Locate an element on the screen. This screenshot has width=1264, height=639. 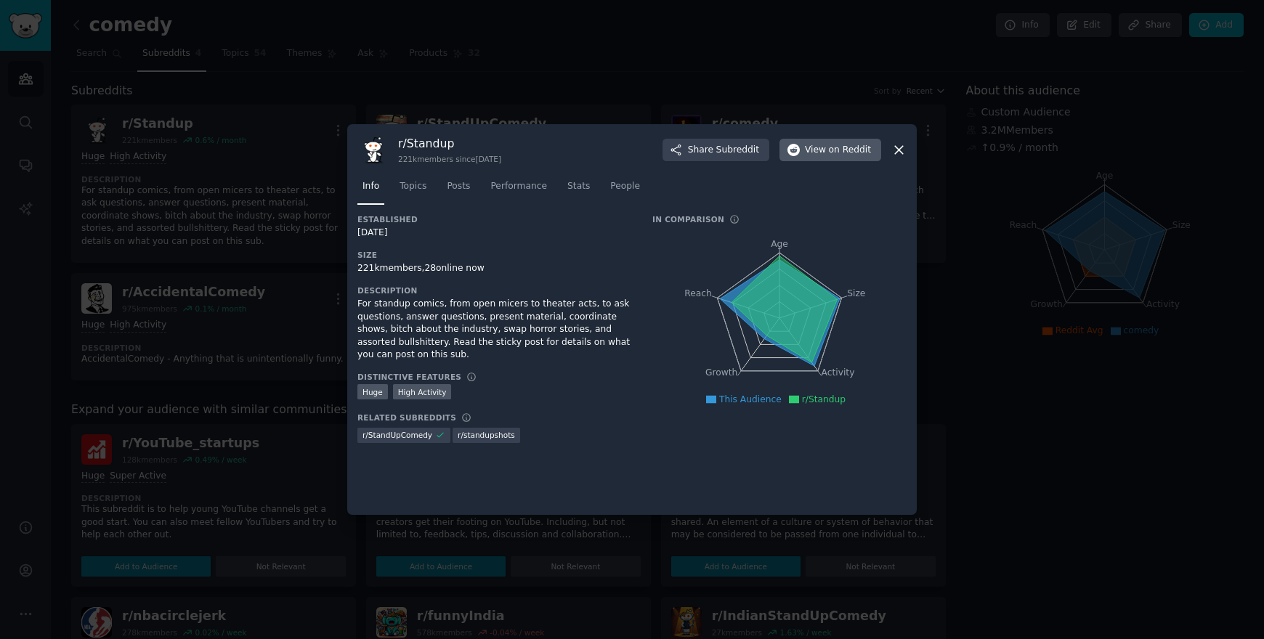
img: Standup is located at coordinates (373, 150).